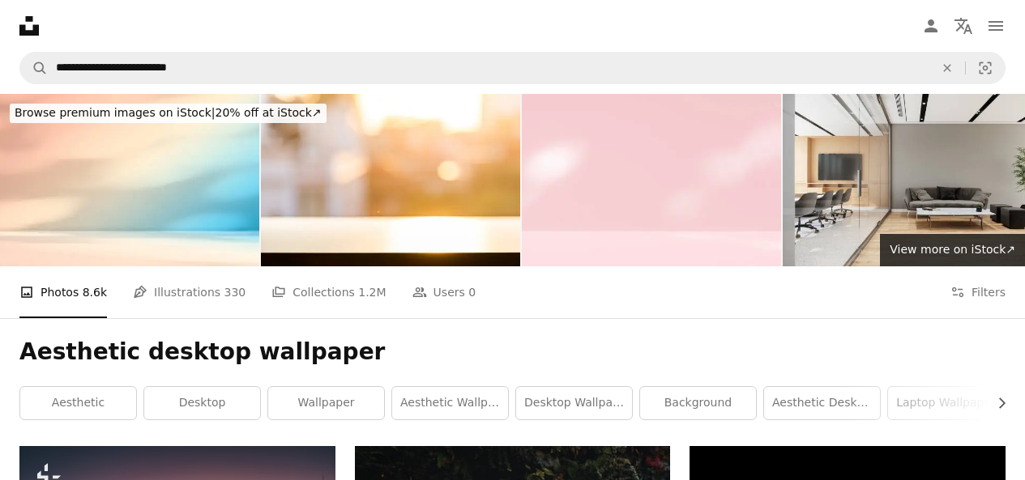  I want to click on button: scroll list to the right, so click(996, 403).